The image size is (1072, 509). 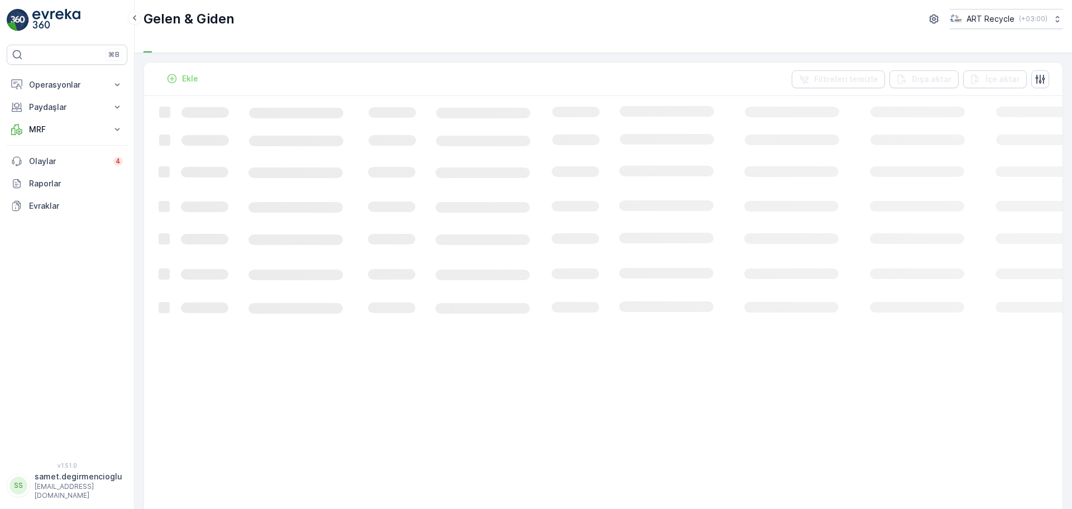 What do you see at coordinates (78, 477) in the screenshot?
I see `p: samet.degirmencioglu` at bounding box center [78, 477].